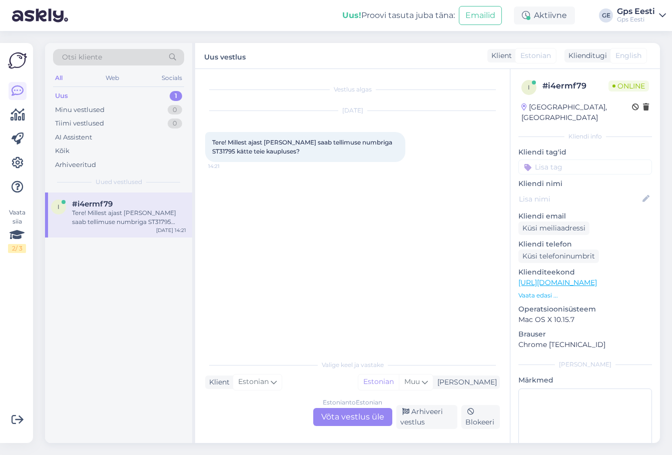 Image resolution: width=672 pixels, height=455 pixels. Describe the element at coordinates (82, 57) in the screenshot. I see `span: Otsi kliente` at that location.